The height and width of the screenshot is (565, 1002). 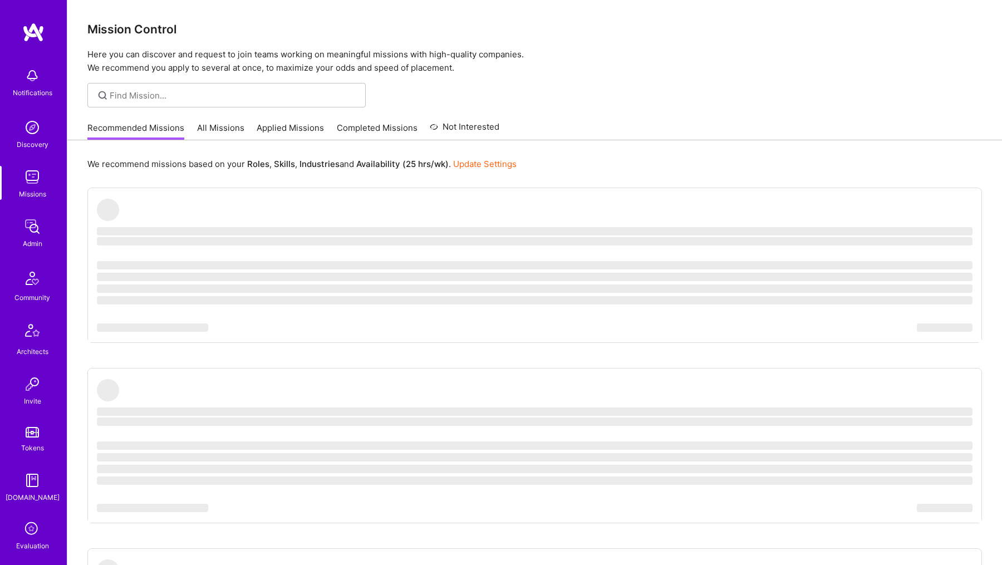 What do you see at coordinates (302, 164) in the screenshot?
I see `p: We recommend missions based on your , , and .` at bounding box center [302, 164].